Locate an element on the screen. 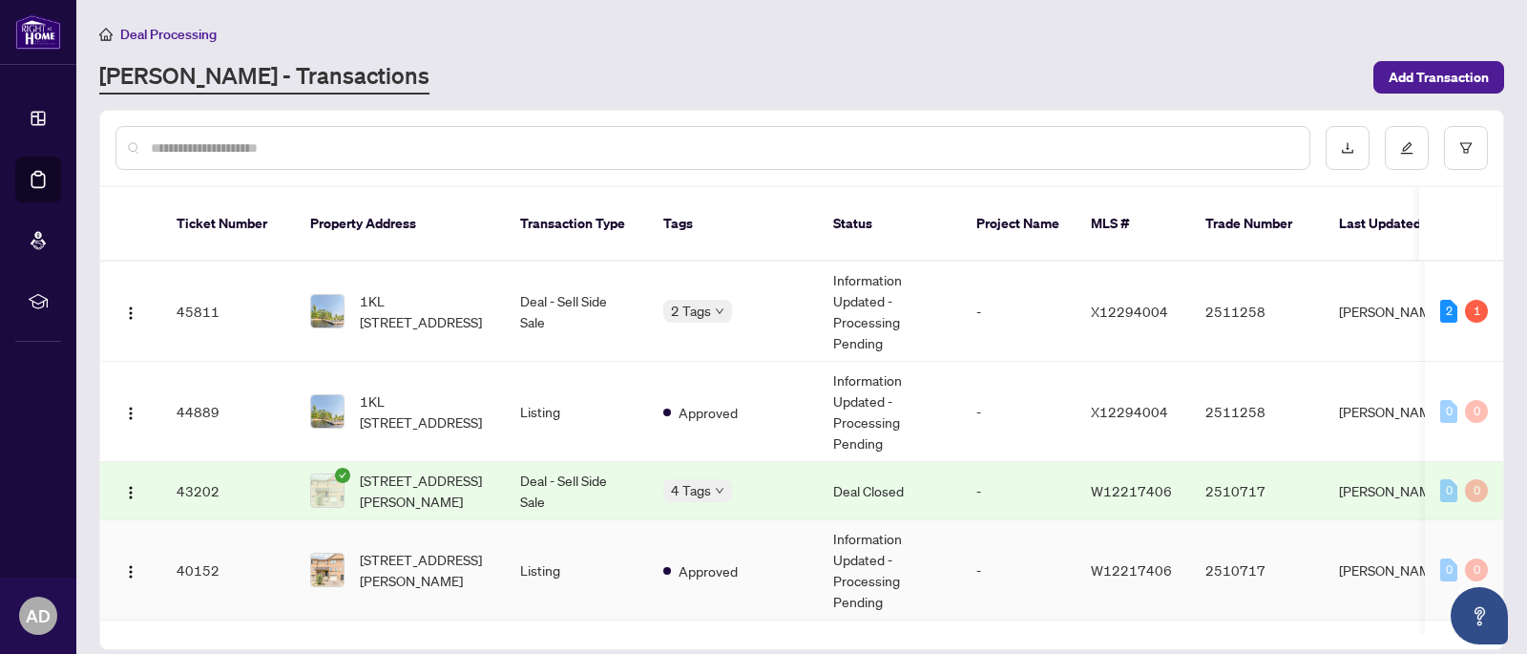 The image size is (1527, 654). th: Transaction Type is located at coordinates (576, 224).